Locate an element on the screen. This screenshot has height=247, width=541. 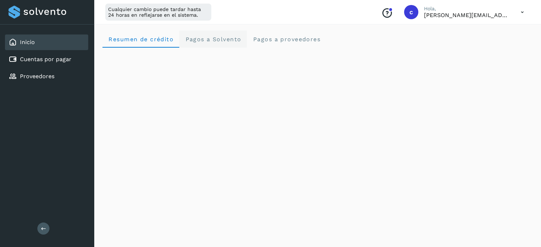
a: Inicio is located at coordinates (27, 42).